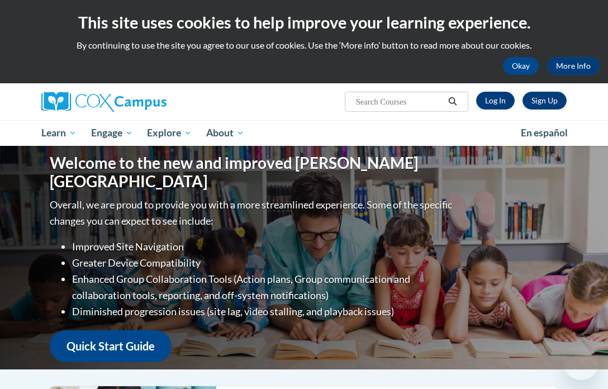 This screenshot has height=389, width=608. I want to click on span: En español, so click(544, 132).